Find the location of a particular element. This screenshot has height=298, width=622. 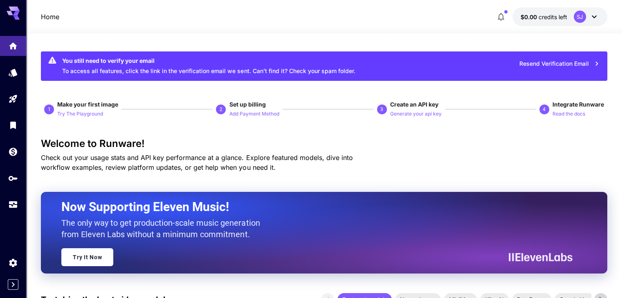

span: Set up billing is located at coordinates (247, 104).